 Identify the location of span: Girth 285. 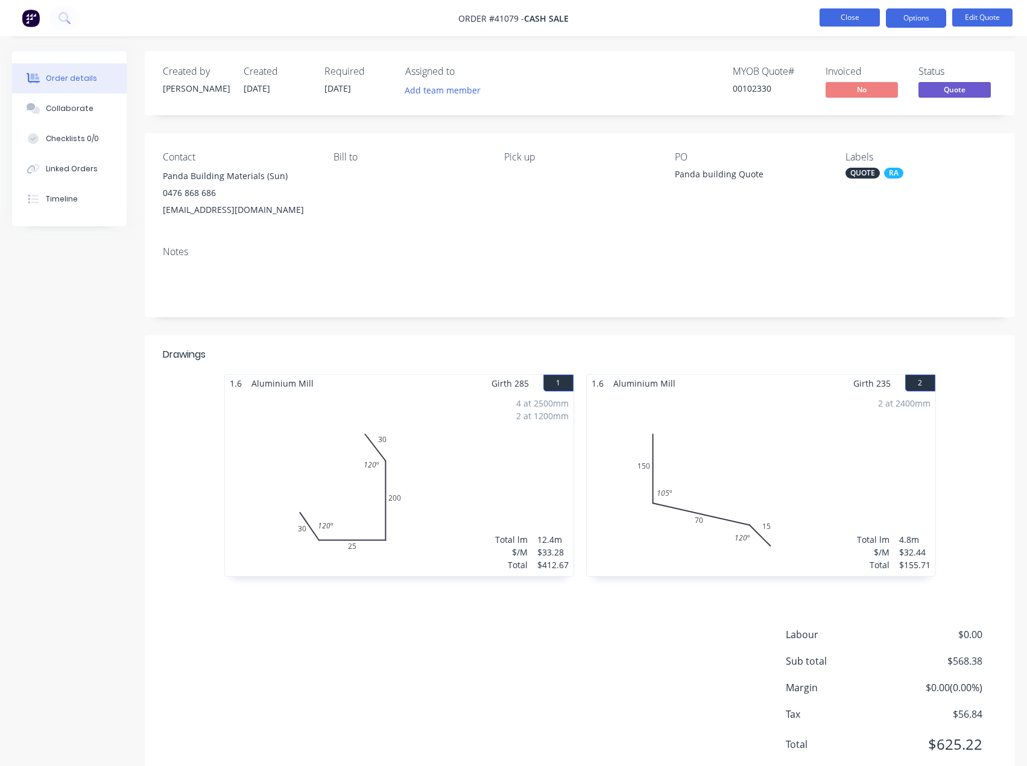
(510, 383).